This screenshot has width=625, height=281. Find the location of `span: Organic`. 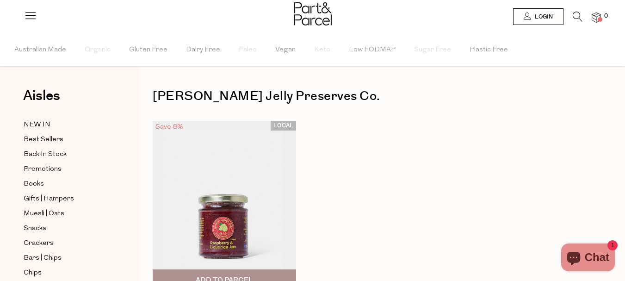

span: Organic is located at coordinates (98, 50).